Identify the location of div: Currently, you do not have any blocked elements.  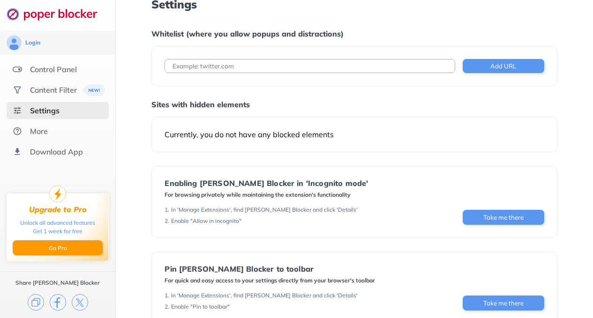
(354, 135).